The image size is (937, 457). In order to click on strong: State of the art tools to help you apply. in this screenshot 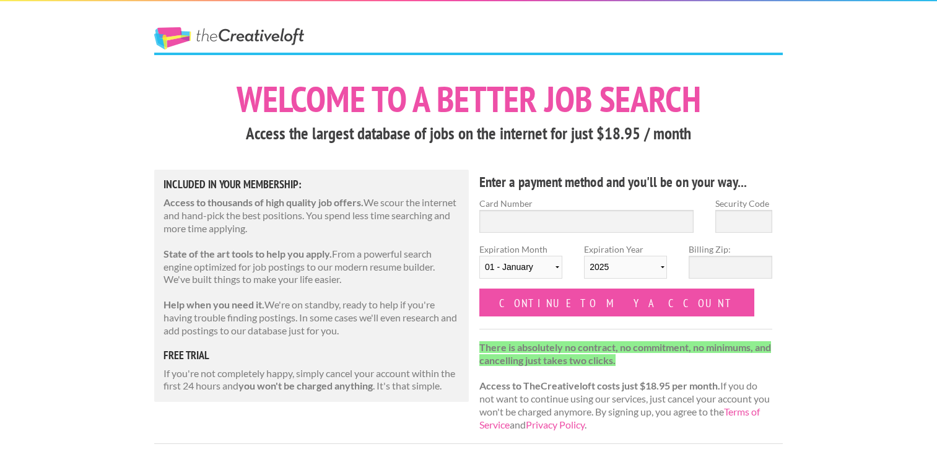, I will do `click(248, 253)`.